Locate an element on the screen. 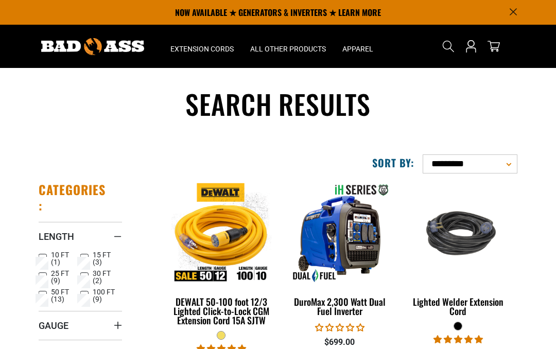 This screenshot has height=349, width=556. summary: Gauge is located at coordinates (80, 326).